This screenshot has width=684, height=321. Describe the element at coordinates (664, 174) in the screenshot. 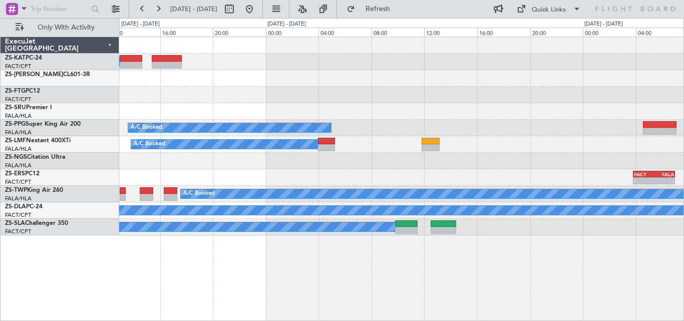

I see `div: FALA` at that location.